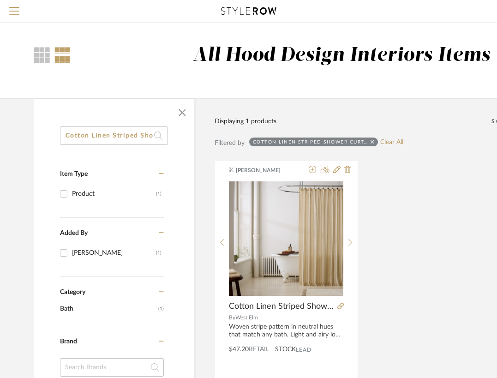 Image resolution: width=497 pixels, height=378 pixels. Describe the element at coordinates (286, 239) in the screenshot. I see `div: 0` at that location.